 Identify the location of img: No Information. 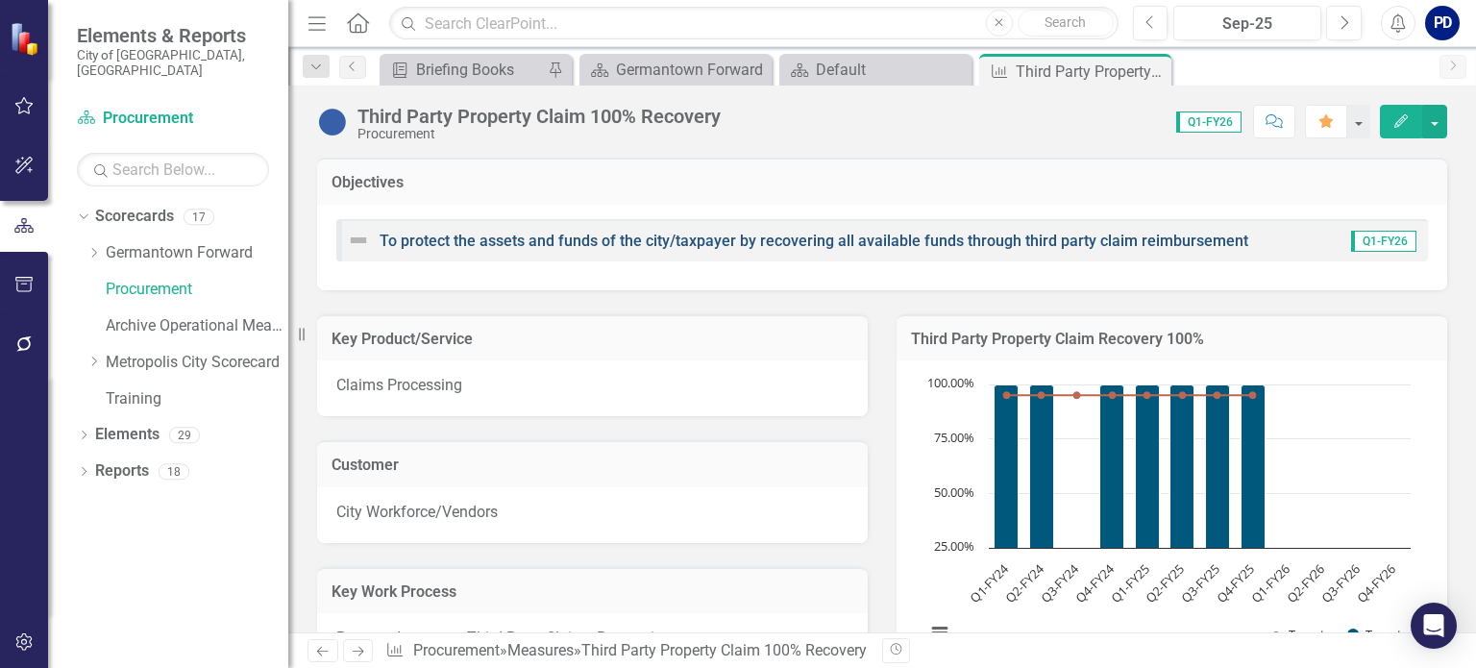
(332, 122).